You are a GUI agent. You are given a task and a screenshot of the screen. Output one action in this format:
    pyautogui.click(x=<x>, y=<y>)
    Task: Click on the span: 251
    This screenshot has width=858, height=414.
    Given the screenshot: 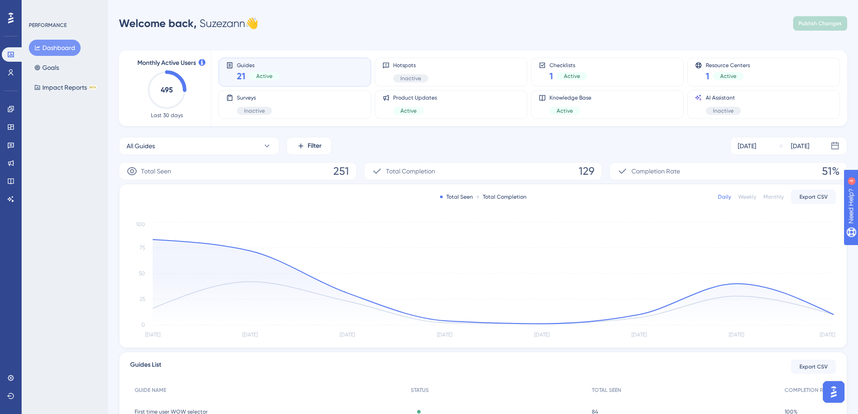 What is the action you would take?
    pyautogui.click(x=341, y=171)
    